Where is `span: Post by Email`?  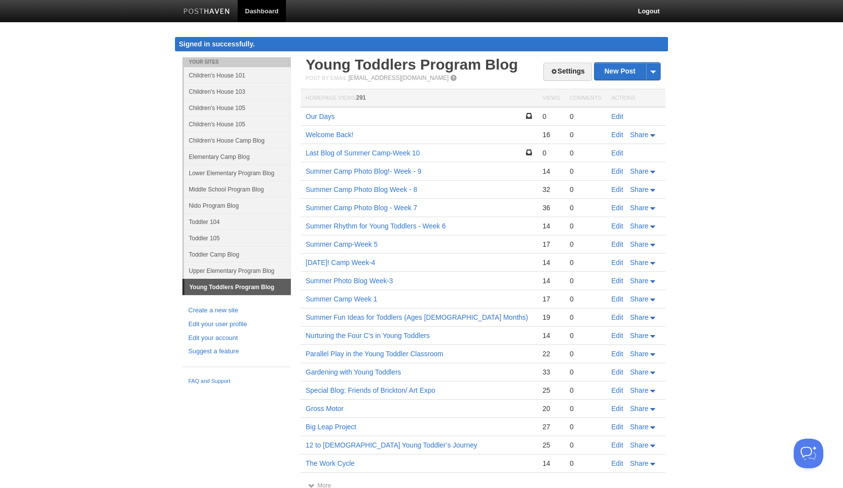
span: Post by Email is located at coordinates (326, 78).